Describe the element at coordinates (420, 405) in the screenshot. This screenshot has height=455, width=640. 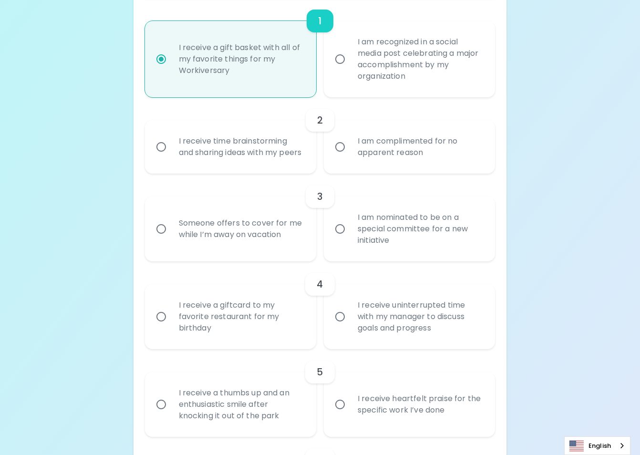
I see `div: I receive heartfelt praise for the specific work I’ve done` at that location.